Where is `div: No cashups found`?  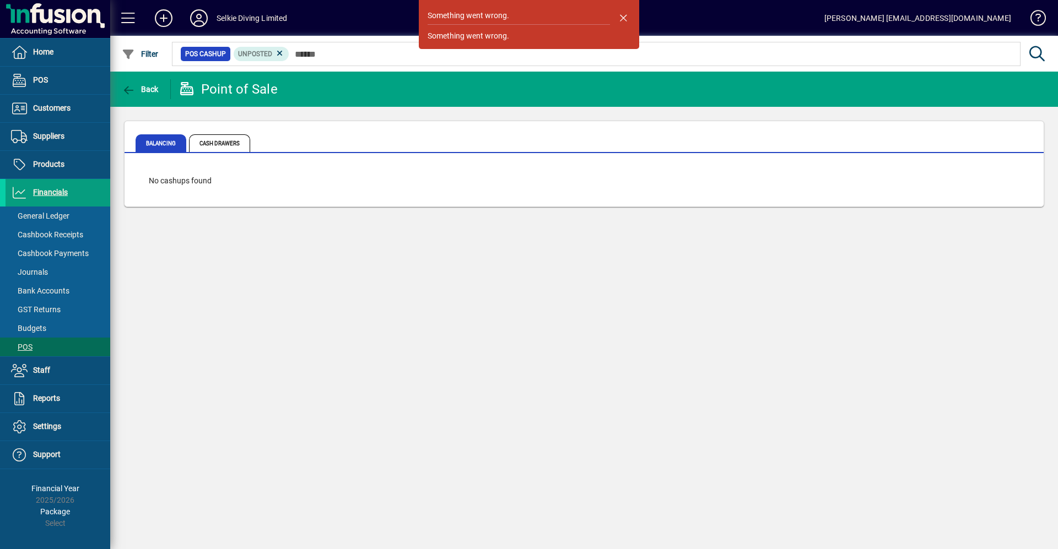 div: No cashups found is located at coordinates (180, 181).